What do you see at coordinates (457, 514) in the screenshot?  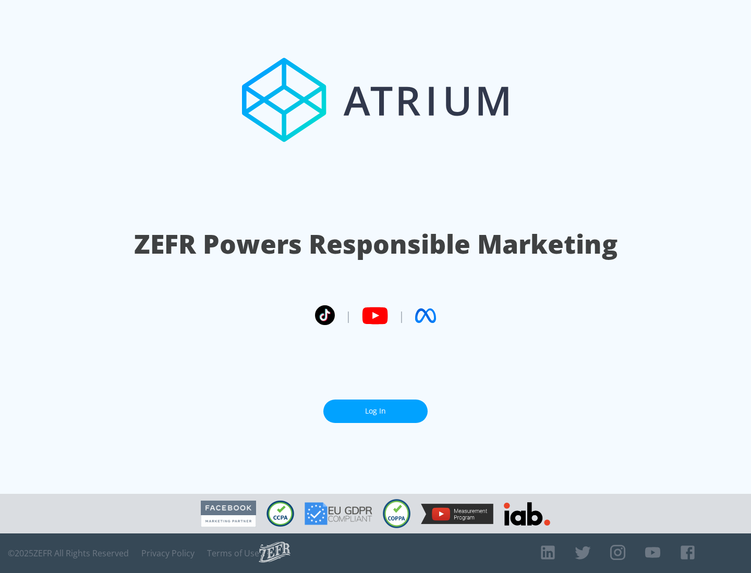 I see `img: YouTube Measurement Program` at bounding box center [457, 514].